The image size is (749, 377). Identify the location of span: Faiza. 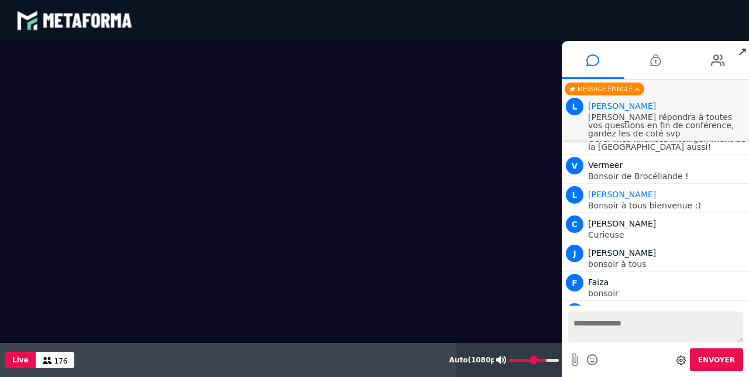
(598, 282).